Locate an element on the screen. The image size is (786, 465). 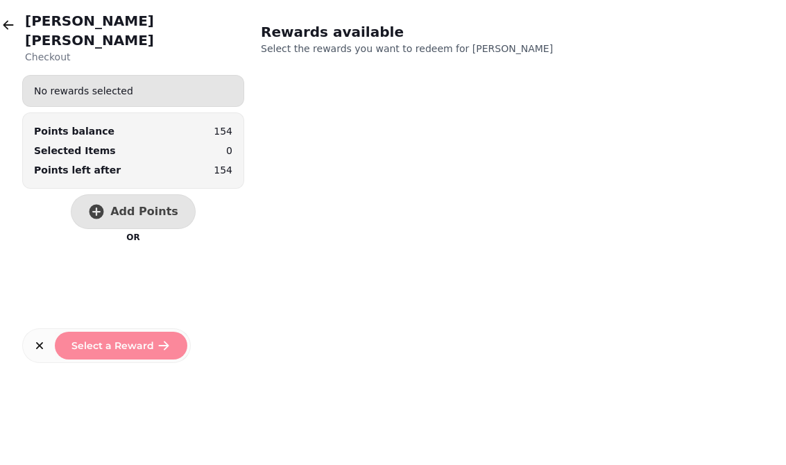
div: No rewards selected is located at coordinates (133, 91).